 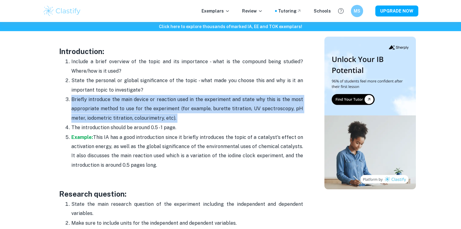 What do you see at coordinates (187, 209) in the screenshot?
I see `p: State the main research question of the experiment including the independent and dependent variab...` at bounding box center [187, 209].